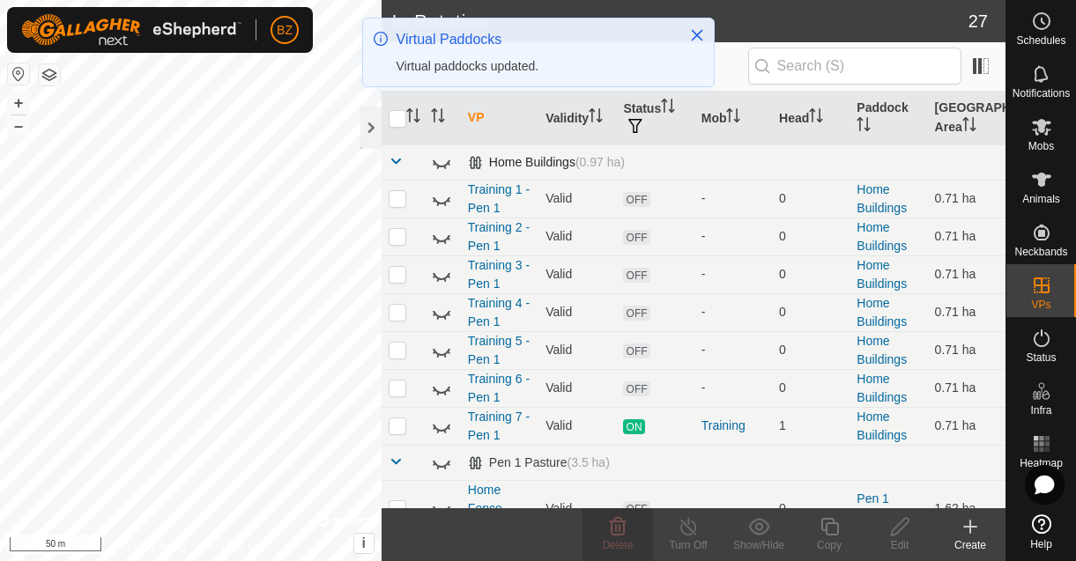 Image resolution: width=1076 pixels, height=561 pixels. Describe the element at coordinates (978, 21) in the screenshot. I see `span: 27` at that location.